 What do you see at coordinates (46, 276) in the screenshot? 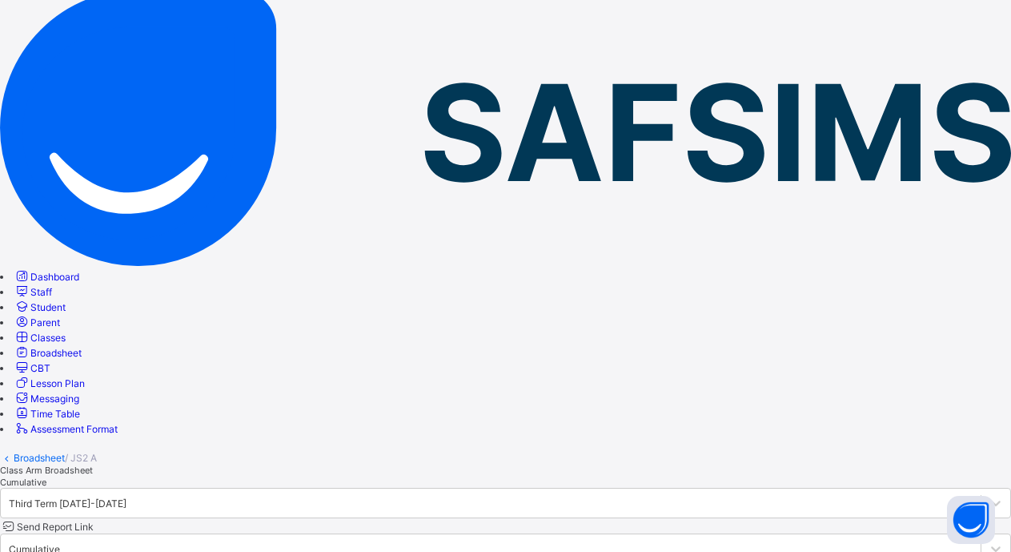
I see `a: Dashboard` at bounding box center [46, 276].